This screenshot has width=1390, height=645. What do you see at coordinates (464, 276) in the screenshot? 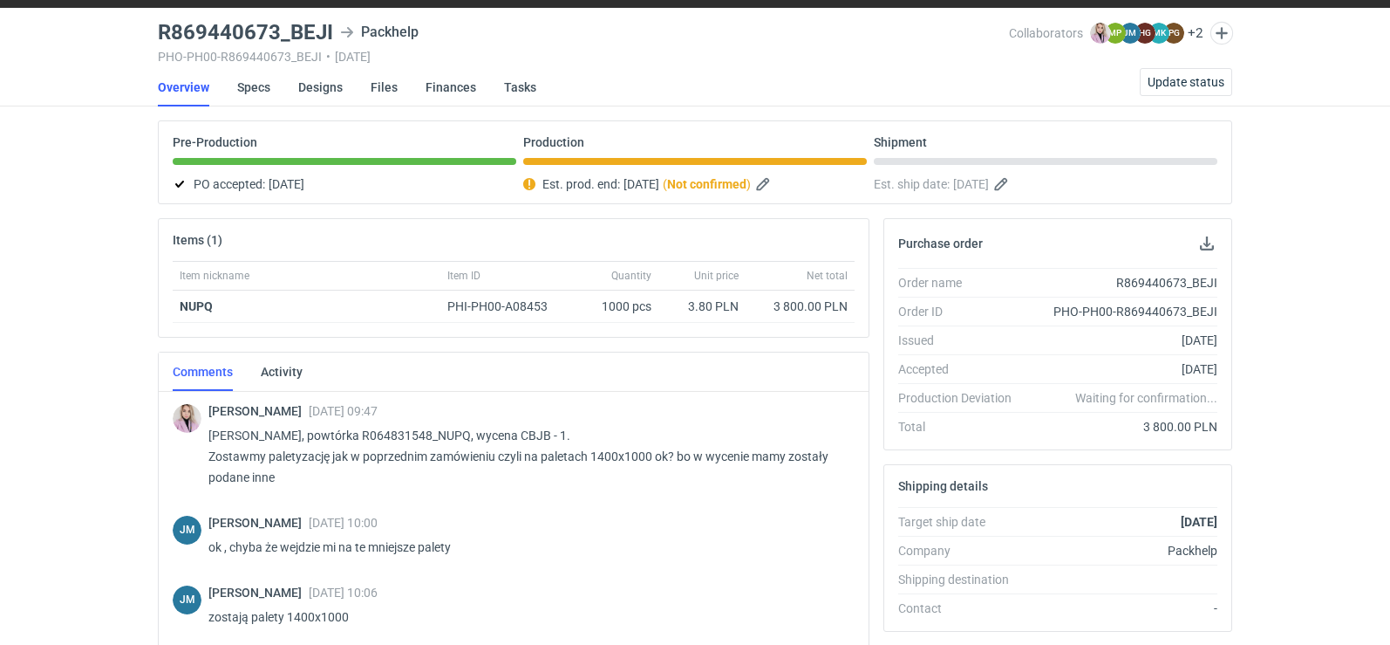
I see `span: Item ID` at bounding box center [464, 276].